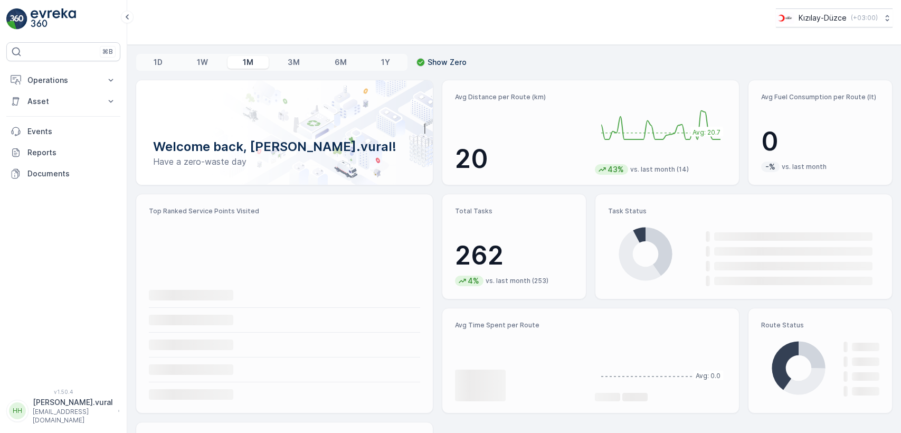  What do you see at coordinates (474, 281) in the screenshot?
I see `p: 4%` at bounding box center [474, 281].